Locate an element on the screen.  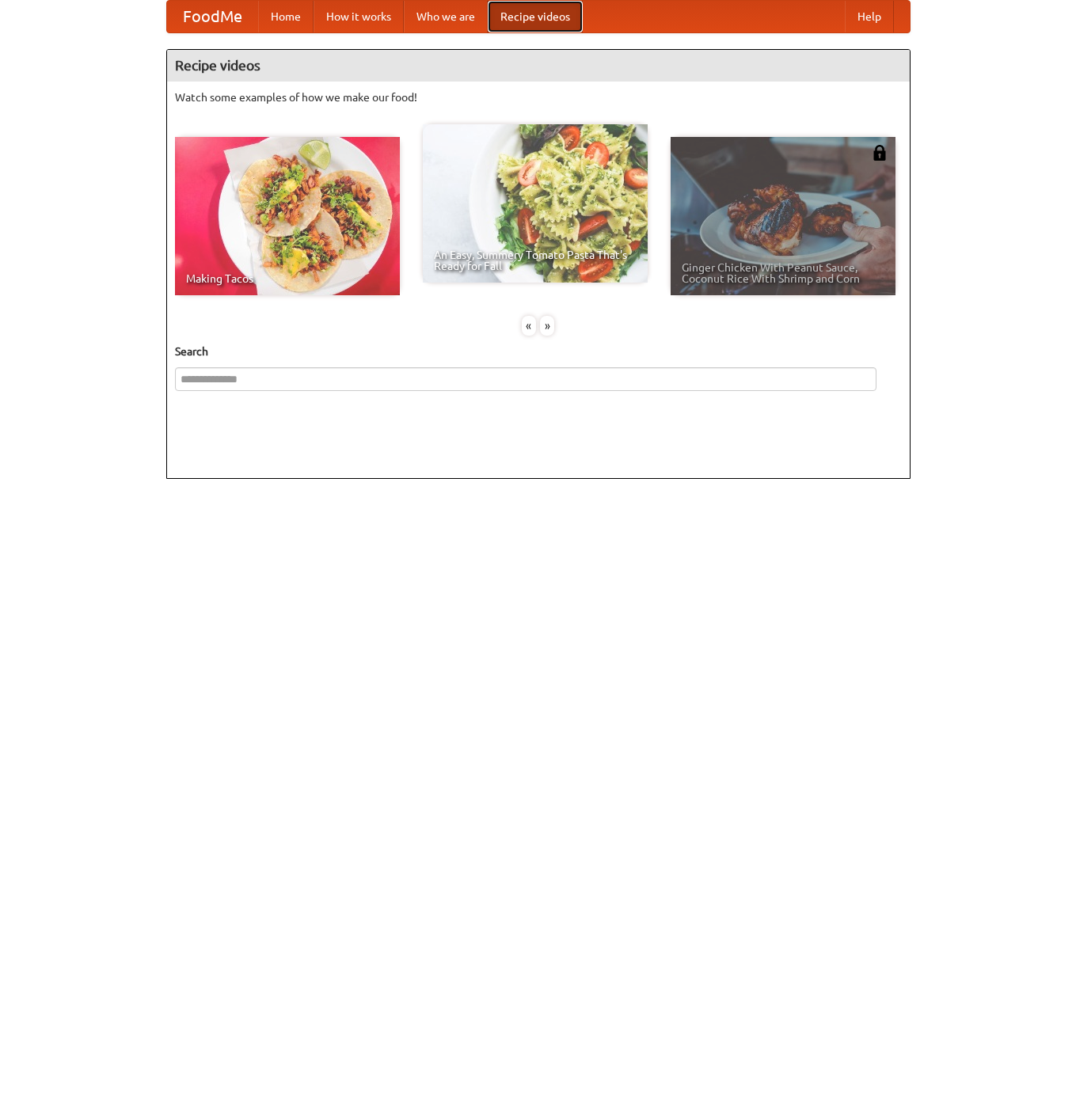
p: Watch some examples of how we make our food! is located at coordinates (538, 98).